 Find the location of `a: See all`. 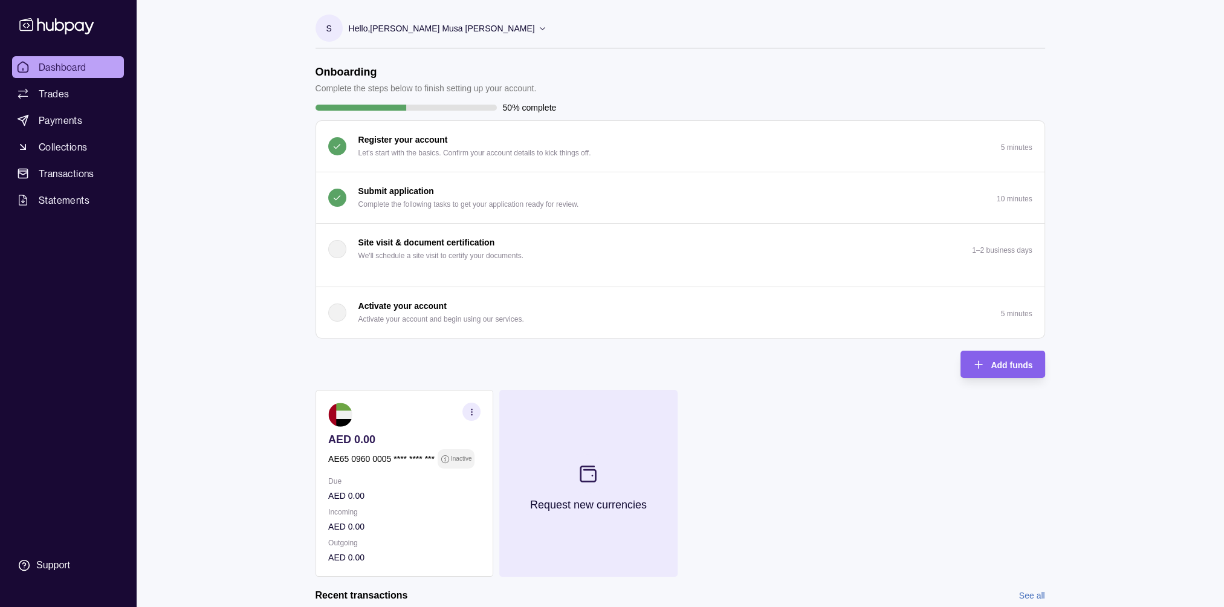

a: See all is located at coordinates (1032, 595).